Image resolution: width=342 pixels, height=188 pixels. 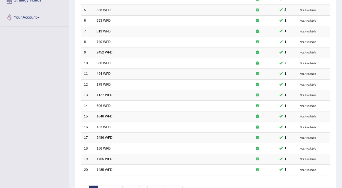 I want to click on td: 15, so click(x=87, y=116).